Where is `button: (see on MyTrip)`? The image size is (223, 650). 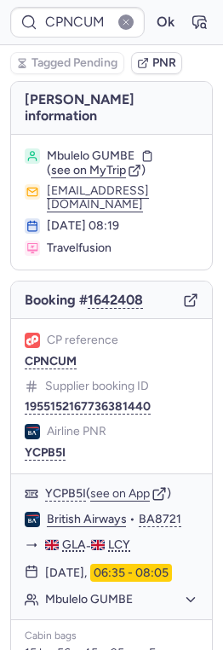
button: (see on MyTrip) is located at coordinates (96, 171).